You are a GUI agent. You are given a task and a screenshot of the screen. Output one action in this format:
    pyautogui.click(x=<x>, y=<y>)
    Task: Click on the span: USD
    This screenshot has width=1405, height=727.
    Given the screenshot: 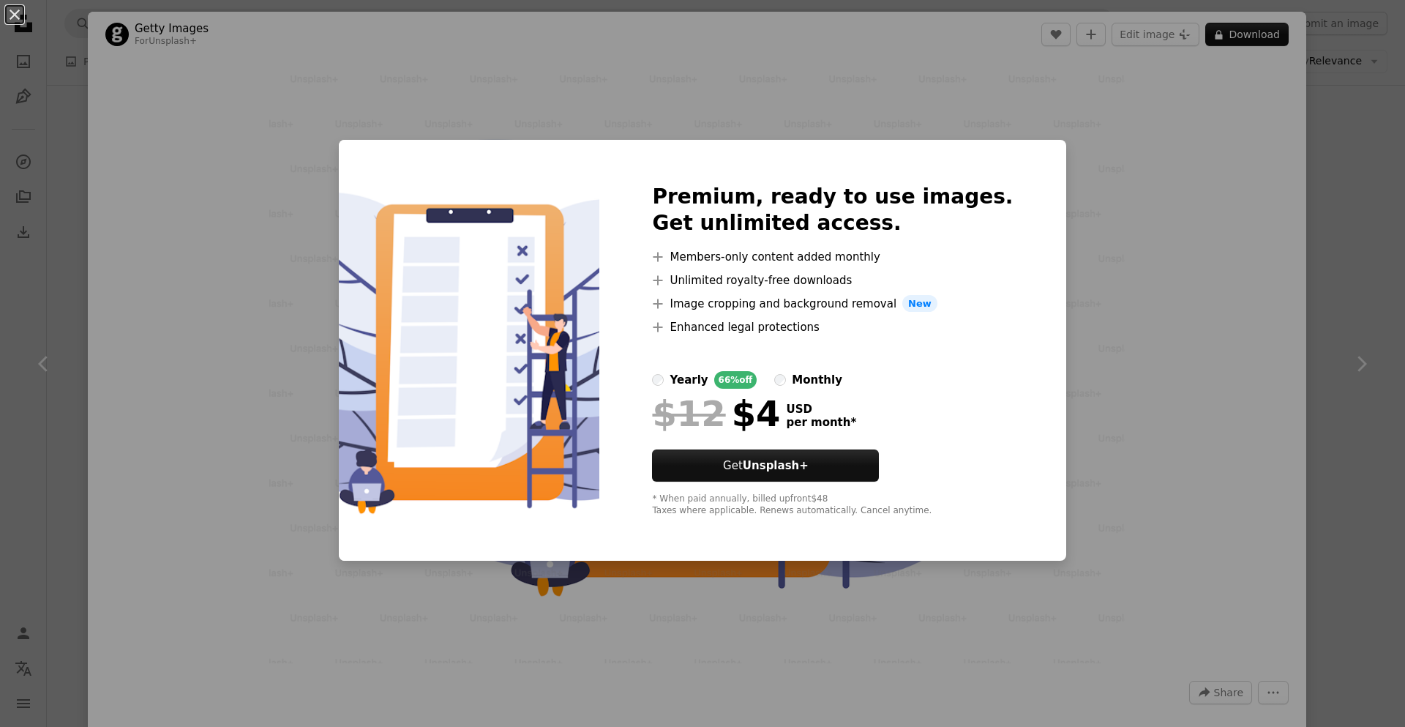 What is the action you would take?
    pyautogui.click(x=821, y=409)
    